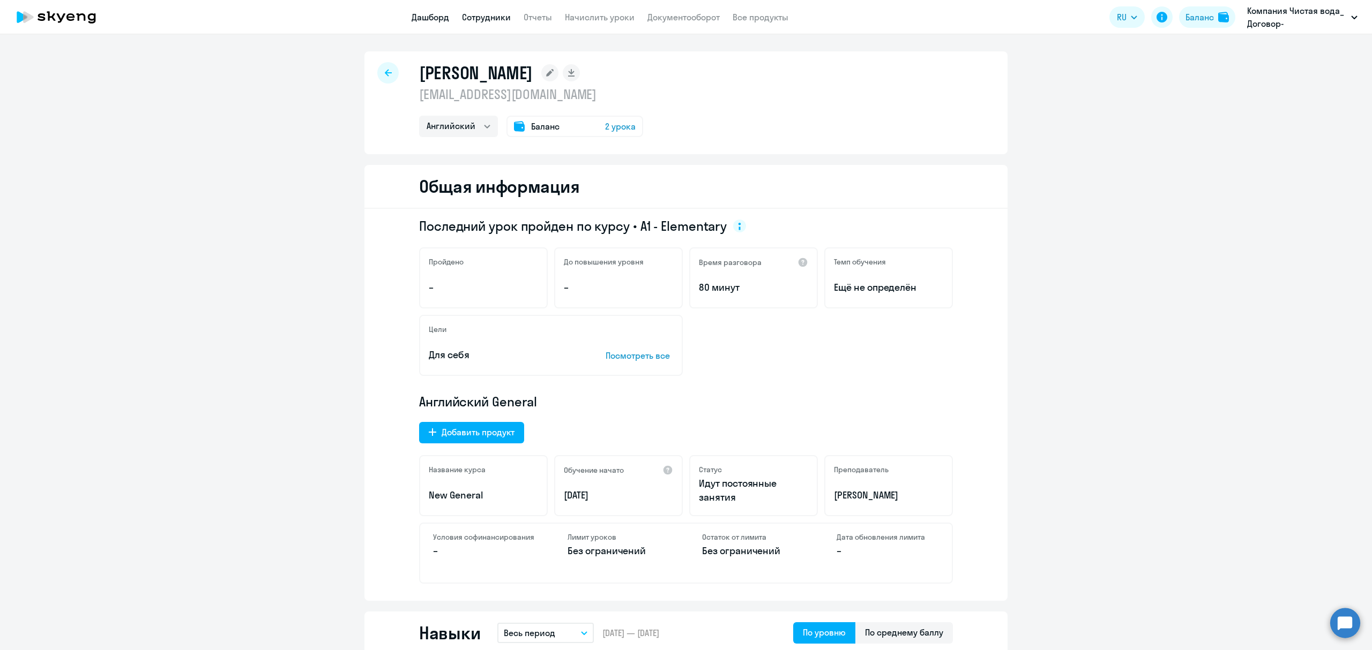 This screenshot has width=1372, height=650. I want to click on span: RU, so click(1121, 17).